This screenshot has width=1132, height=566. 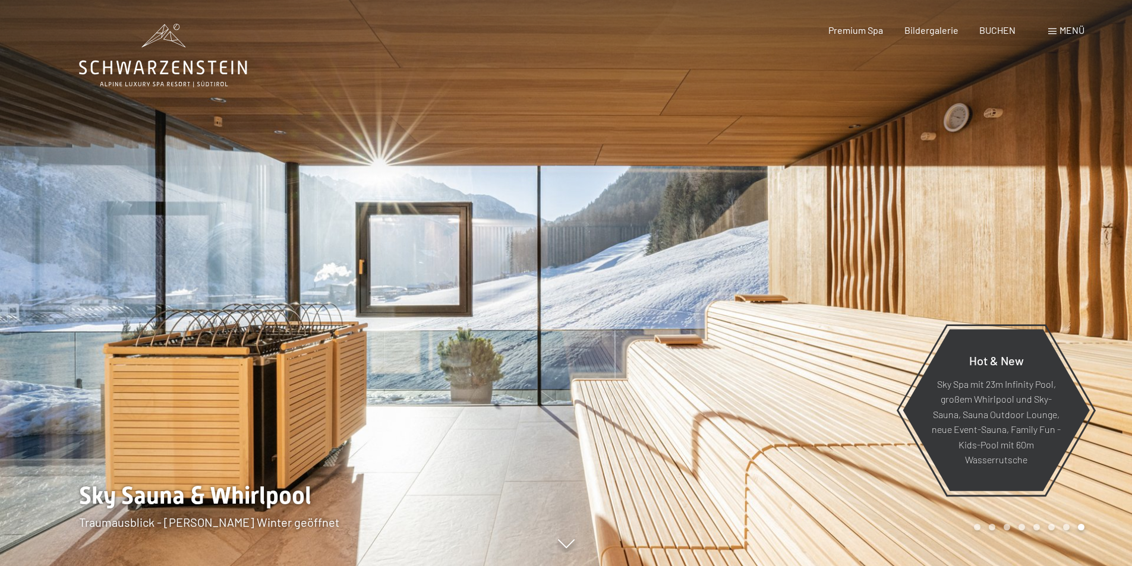 What do you see at coordinates (991, 527) in the screenshot?
I see `div: Carousel Page 2` at bounding box center [991, 527].